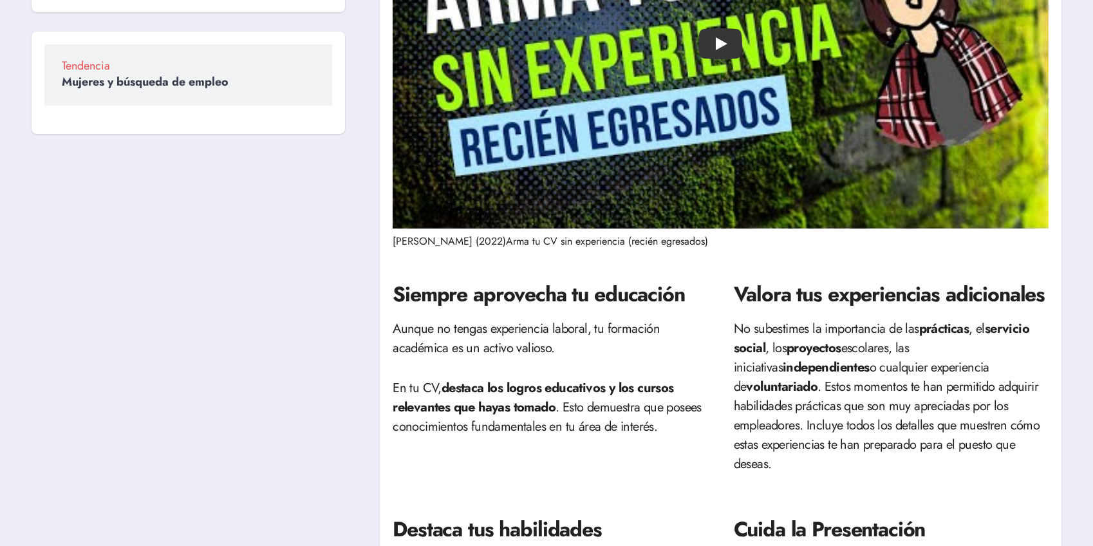 Image resolution: width=1093 pixels, height=546 pixels. What do you see at coordinates (550, 339) in the screenshot?
I see `p: Aunque no tengas experiencia laboral, tu formación académica es un activo valioso.` at bounding box center [550, 339].